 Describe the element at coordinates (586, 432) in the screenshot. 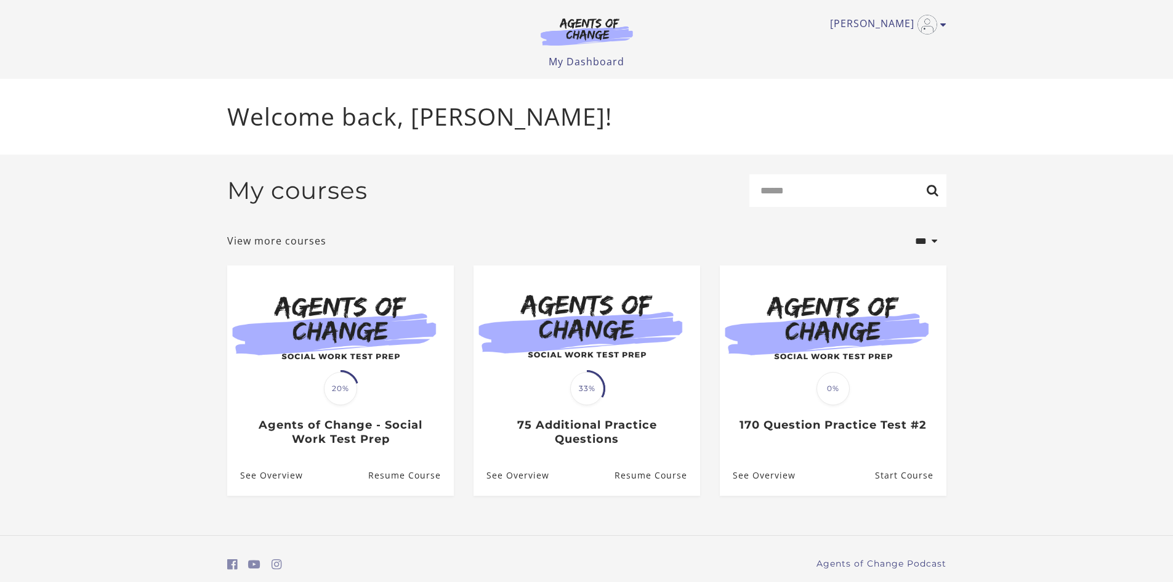

I see `h3: 75 Additional Practice Questions` at that location.